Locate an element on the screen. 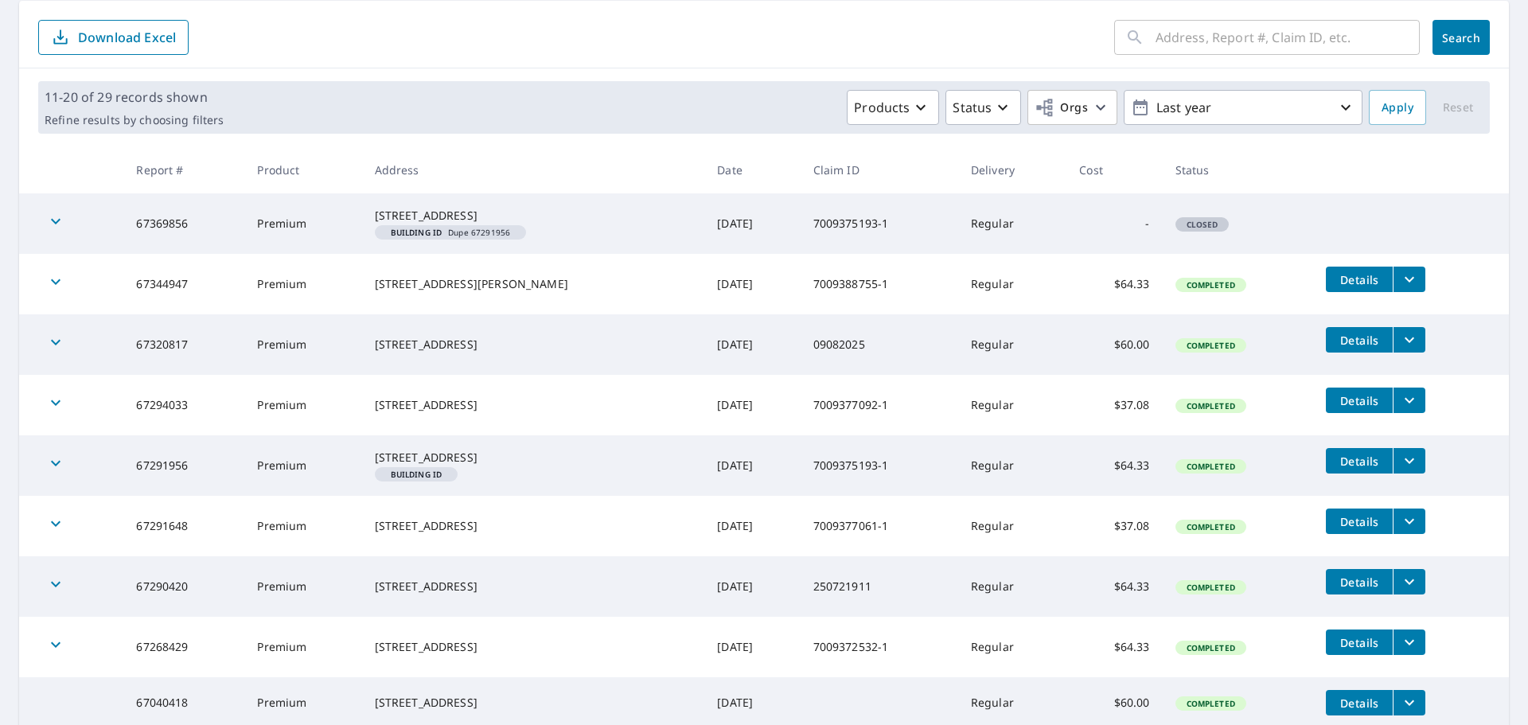  td: 7009388755-1 is located at coordinates (879, 284).